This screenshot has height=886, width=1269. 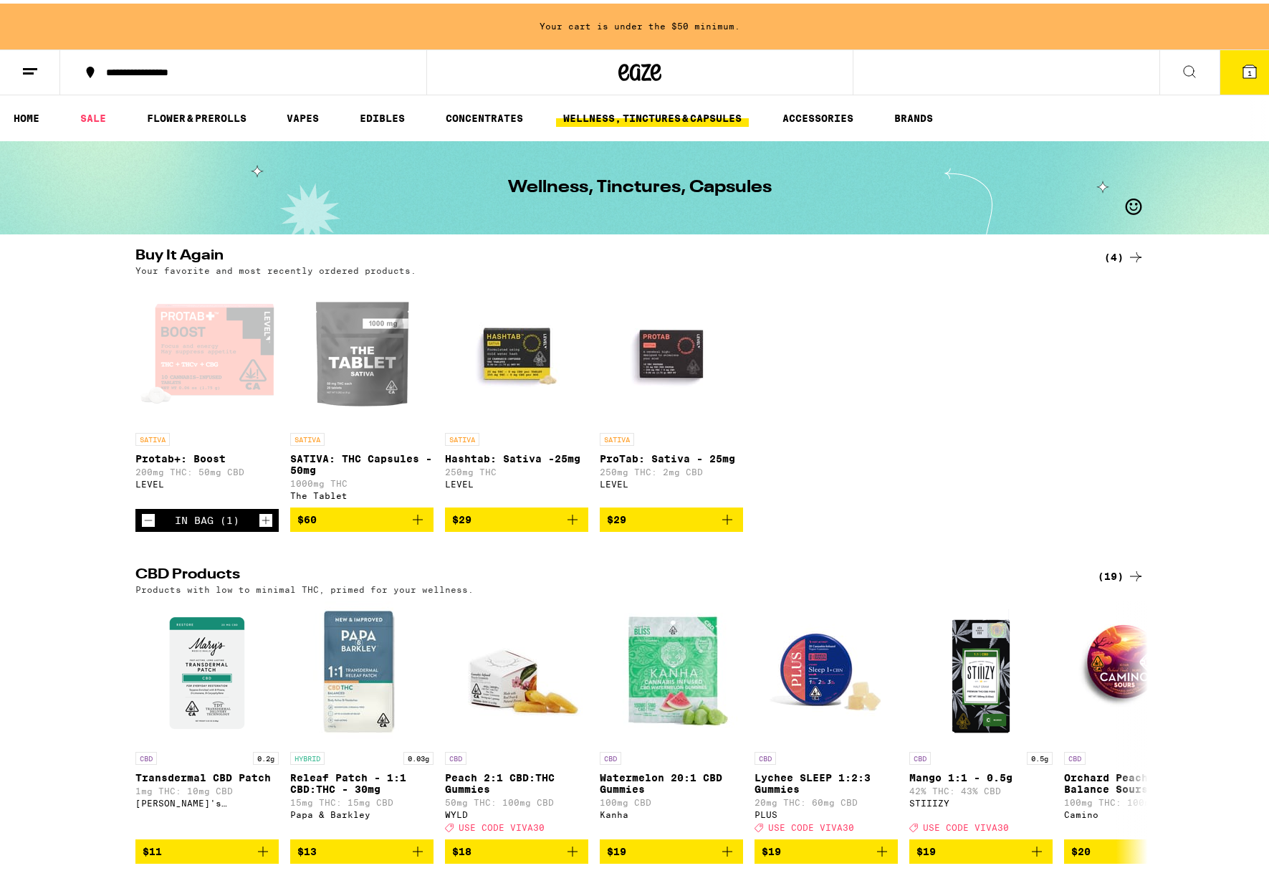 What do you see at coordinates (362, 391) in the screenshot?
I see `a: Open page for SATIVA: THC Capsules - 50mg from The Tablet` at bounding box center [362, 391].